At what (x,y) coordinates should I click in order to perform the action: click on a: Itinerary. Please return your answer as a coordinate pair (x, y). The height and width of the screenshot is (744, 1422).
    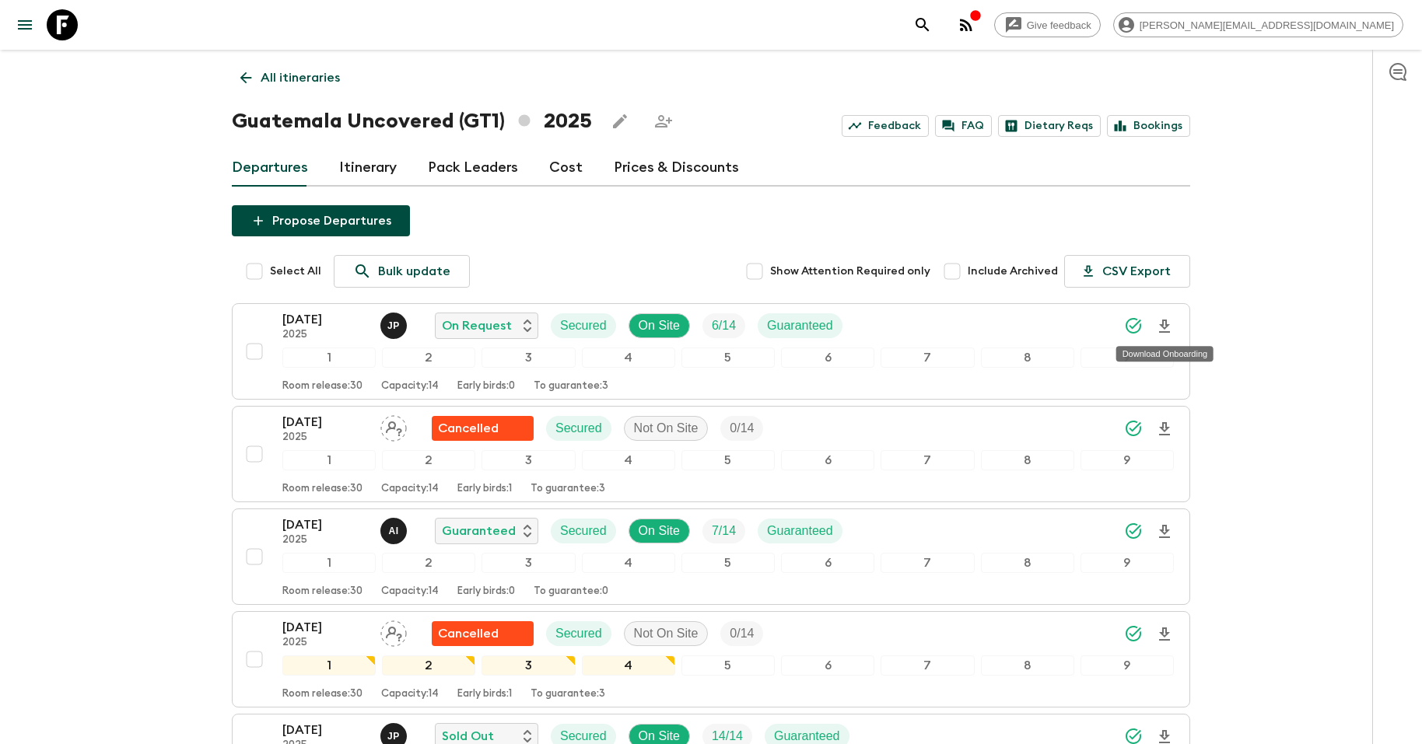
    Looking at the image, I should click on (368, 168).